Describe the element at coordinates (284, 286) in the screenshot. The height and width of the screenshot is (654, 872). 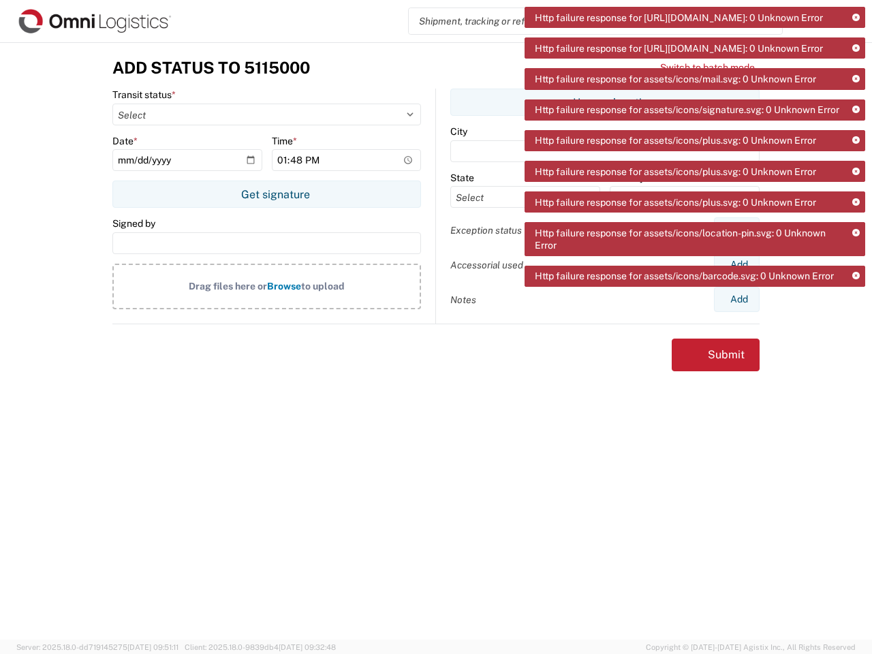
I see `span: Browse` at that location.